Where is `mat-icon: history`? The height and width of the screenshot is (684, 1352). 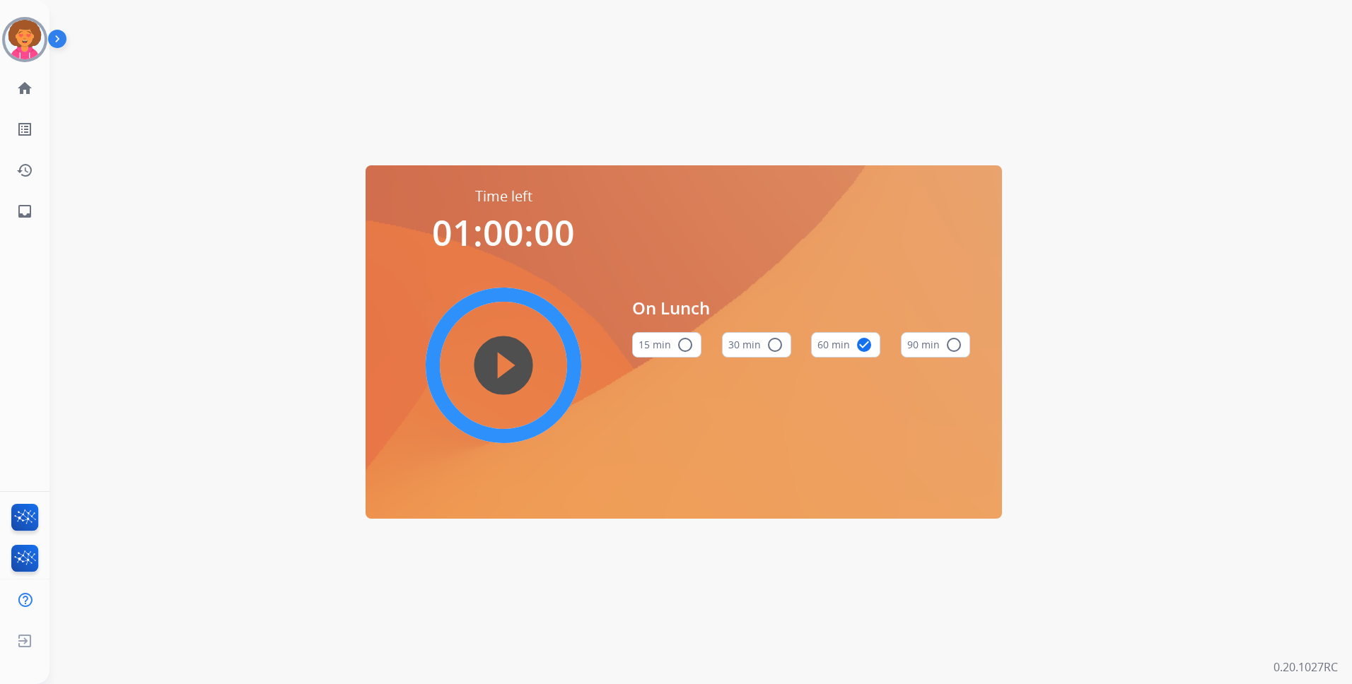
mat-icon: history is located at coordinates (25, 170).